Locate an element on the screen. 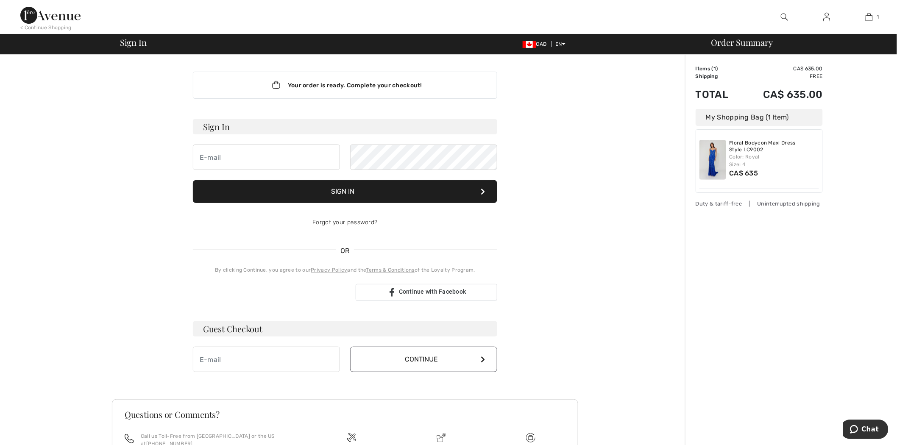 The image size is (897, 445). span: Chat is located at coordinates (27, 10).